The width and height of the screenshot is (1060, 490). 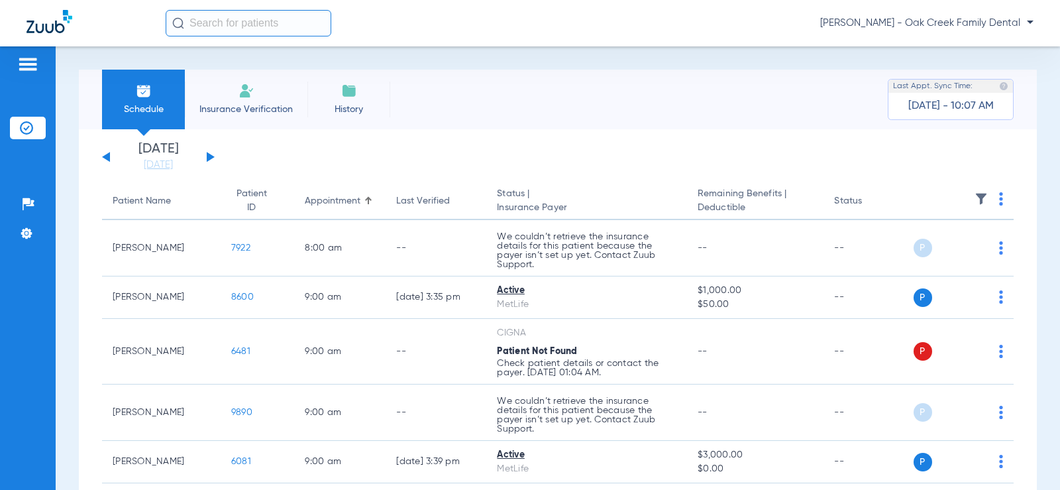 What do you see at coordinates (247, 91) in the screenshot?
I see `img: Manual Insurance Verification` at bounding box center [247, 91].